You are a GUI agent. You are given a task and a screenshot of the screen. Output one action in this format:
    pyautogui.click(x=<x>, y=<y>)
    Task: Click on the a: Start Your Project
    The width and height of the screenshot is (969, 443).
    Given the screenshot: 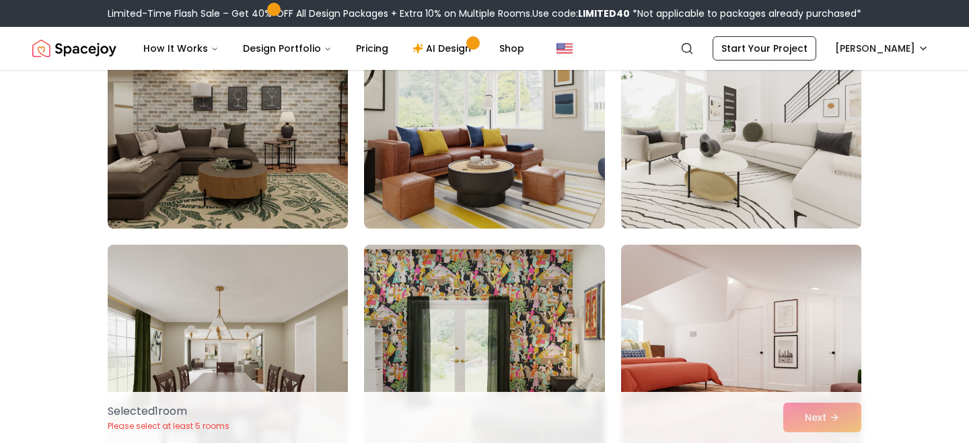 What is the action you would take?
    pyautogui.click(x=764, y=48)
    